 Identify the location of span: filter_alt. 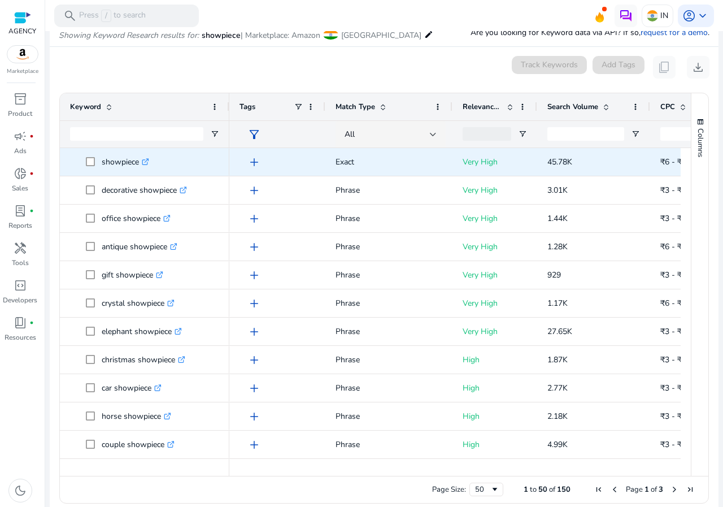
(254, 134).